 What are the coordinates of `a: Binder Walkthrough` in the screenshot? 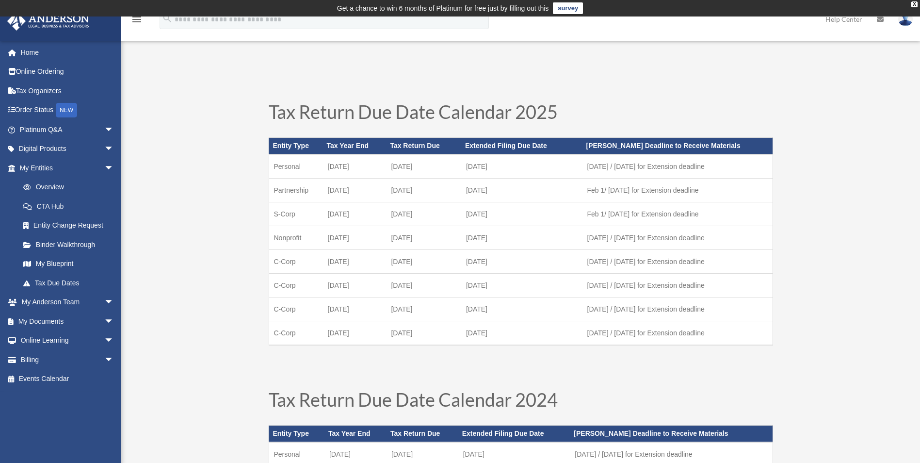 It's located at (71, 245).